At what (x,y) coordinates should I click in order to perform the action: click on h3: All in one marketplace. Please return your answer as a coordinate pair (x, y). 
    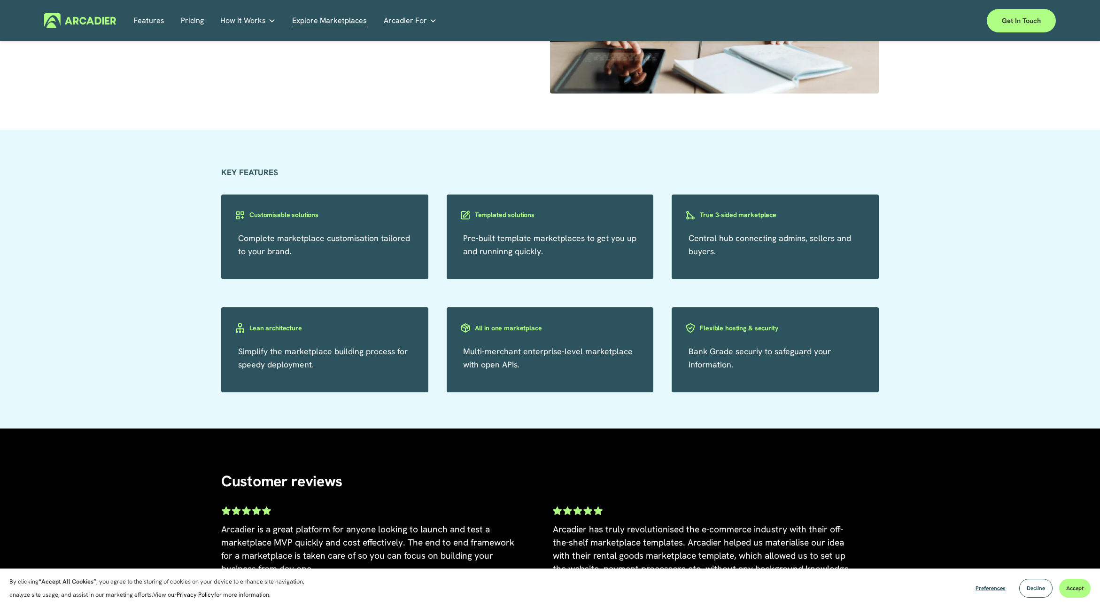
    Looking at the image, I should click on (508, 328).